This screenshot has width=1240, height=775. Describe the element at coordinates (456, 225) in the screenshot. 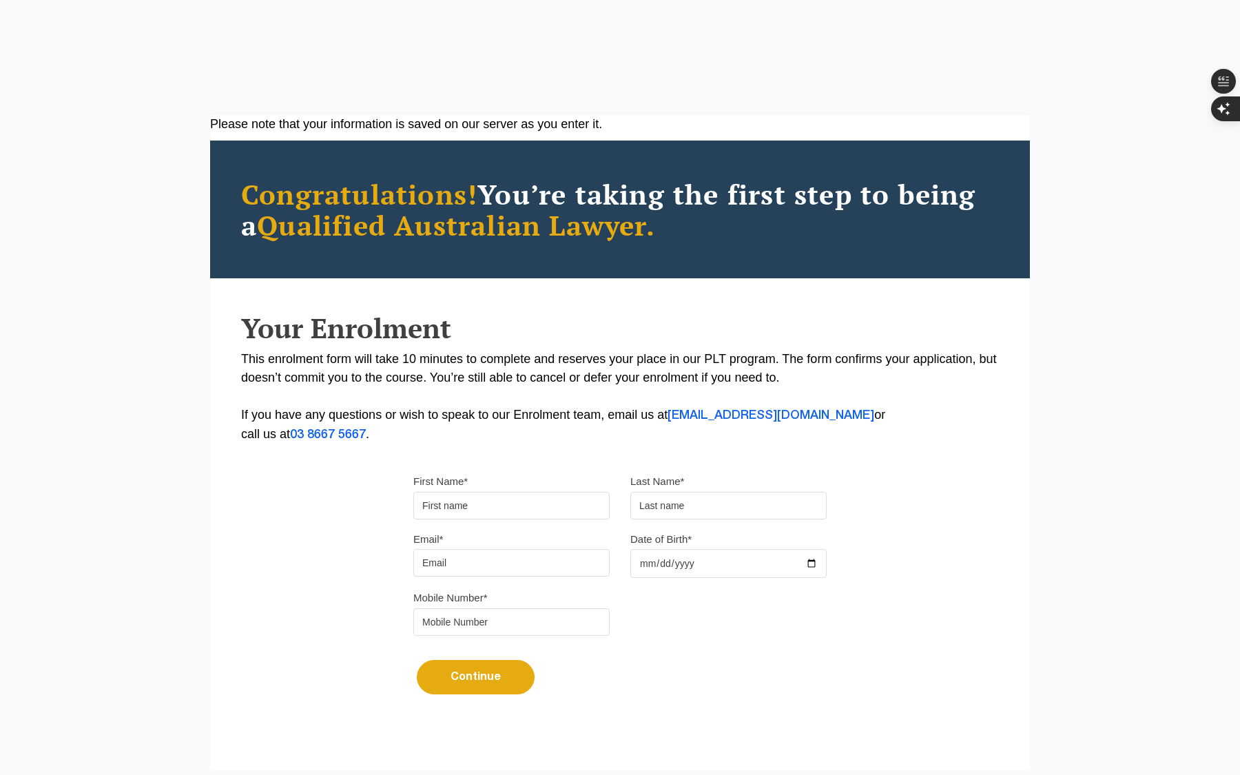

I see `span: Qualified Australian Lawyer.` at that location.